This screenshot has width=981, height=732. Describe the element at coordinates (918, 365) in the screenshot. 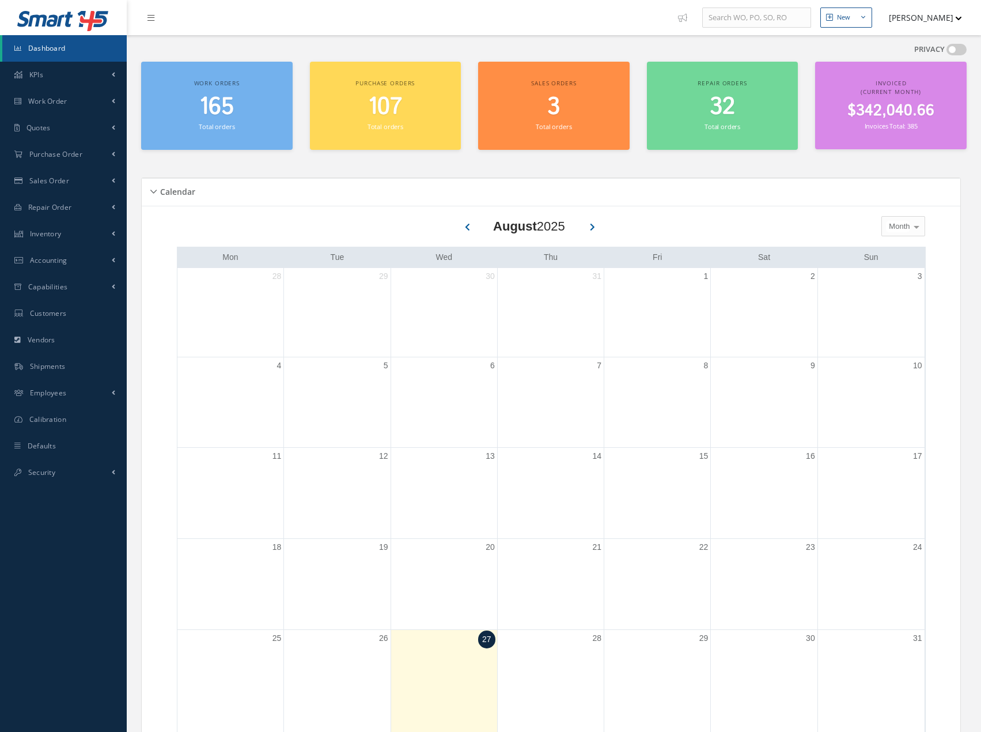

I see `a: August 10, 2025` at that location.